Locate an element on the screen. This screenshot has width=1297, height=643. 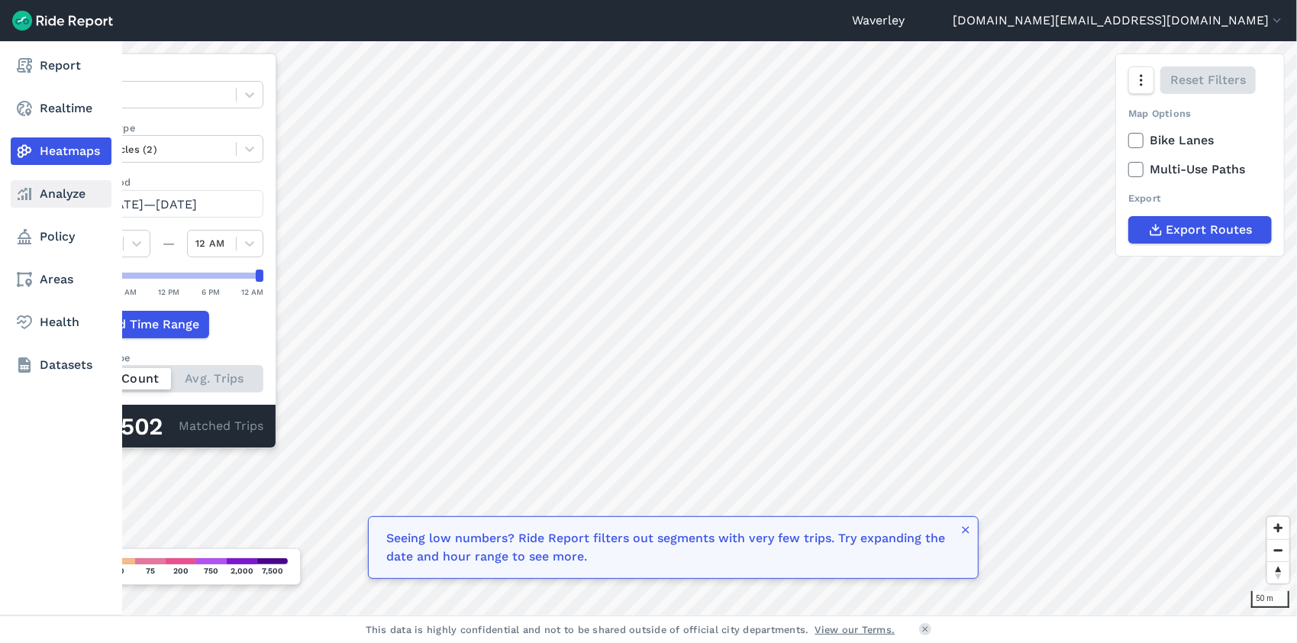
a: Heatmaps is located at coordinates (61, 151).